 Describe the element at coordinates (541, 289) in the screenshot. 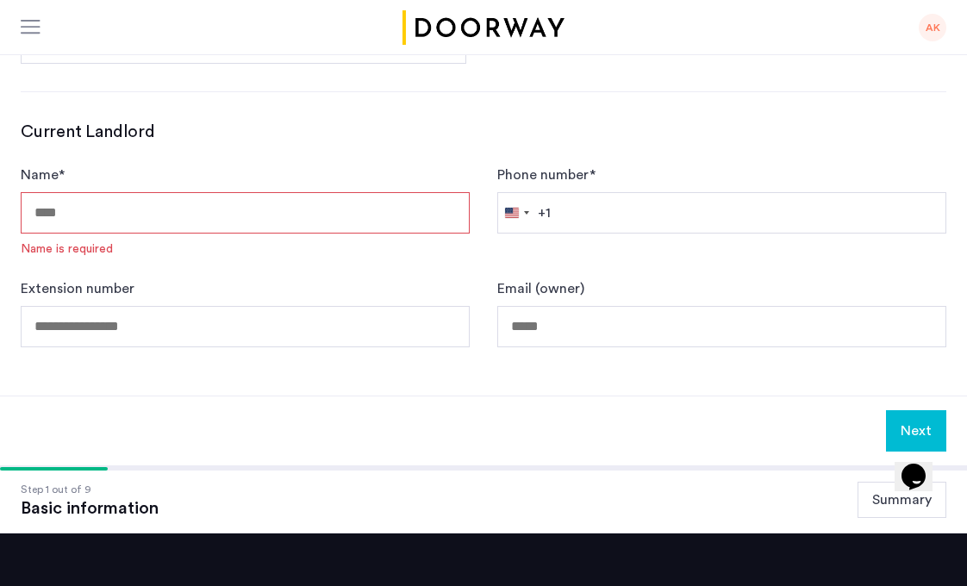

I see `label: Email (owner)` at that location.